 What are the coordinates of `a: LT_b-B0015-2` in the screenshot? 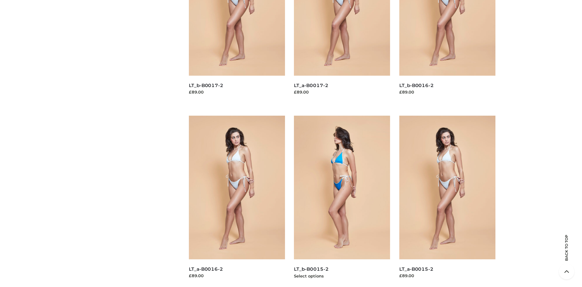 It's located at (311, 269).